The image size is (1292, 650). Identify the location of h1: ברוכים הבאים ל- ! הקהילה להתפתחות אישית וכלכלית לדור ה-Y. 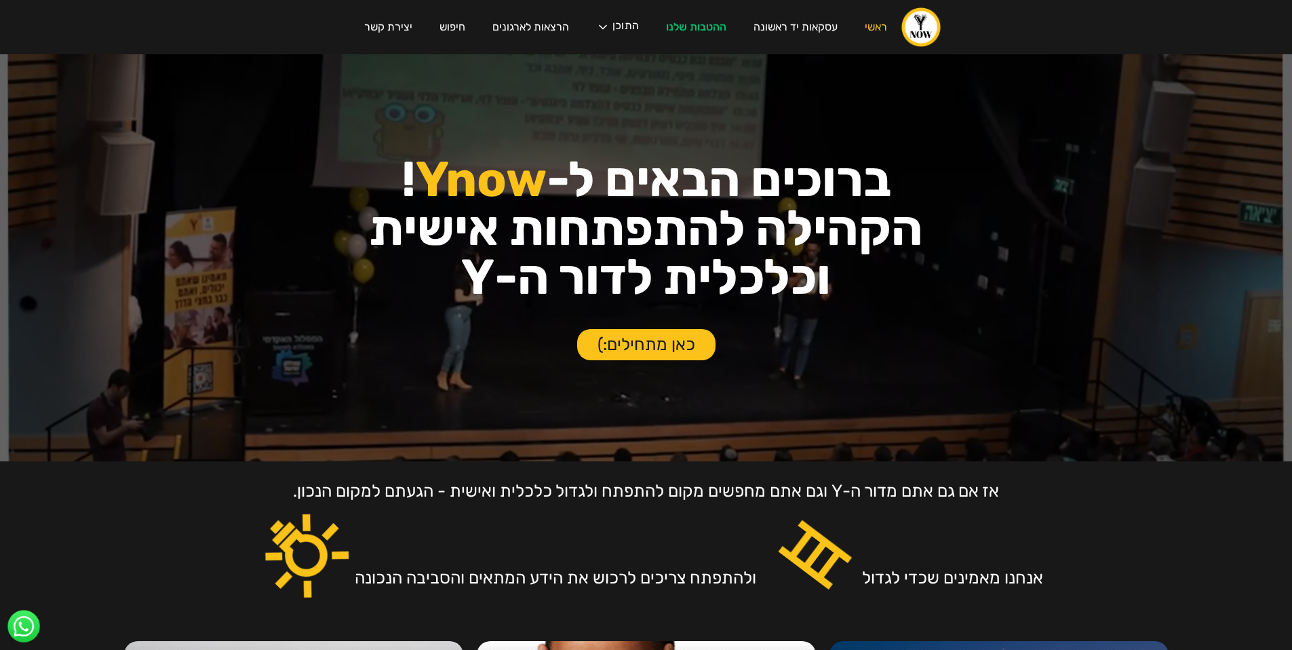
(646, 229).